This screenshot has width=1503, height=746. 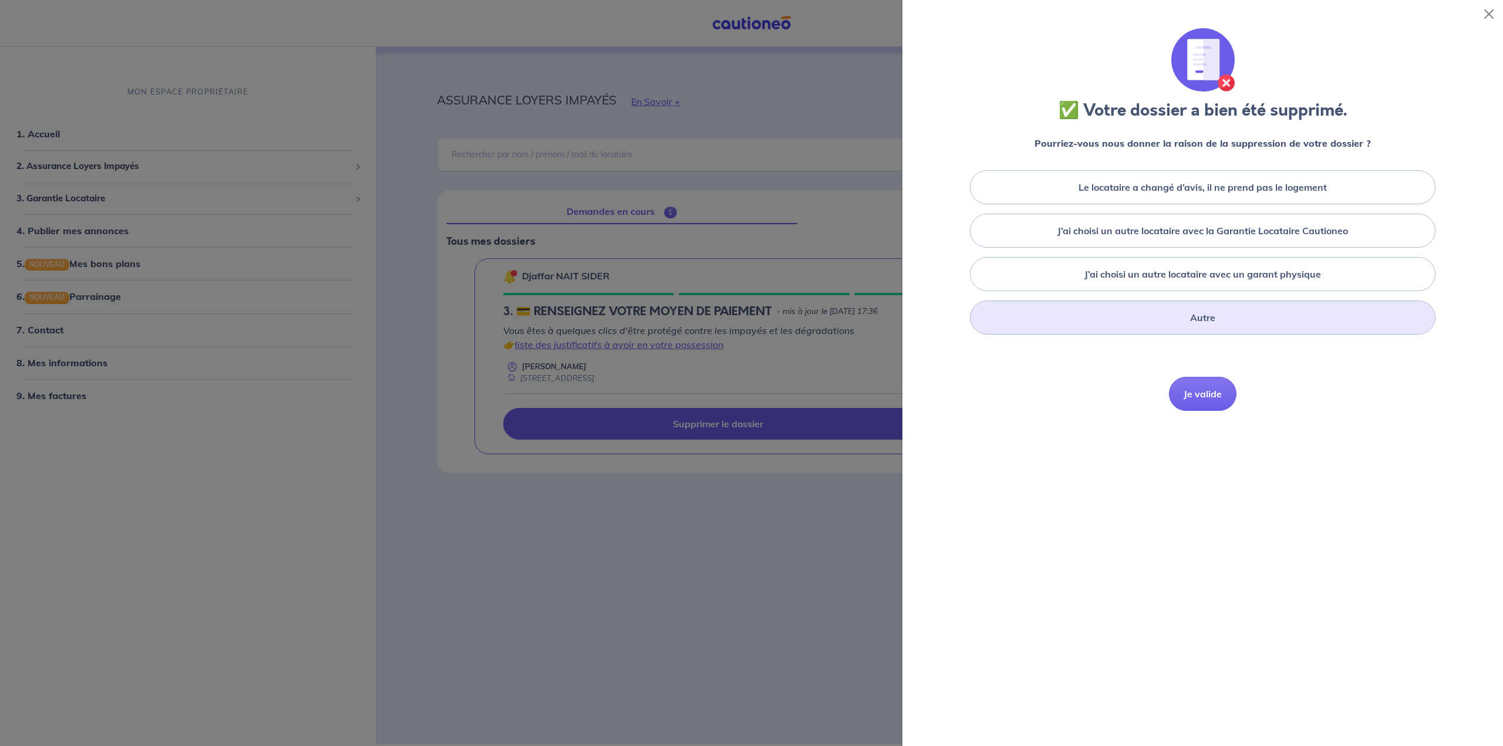 What do you see at coordinates (1203, 318) in the screenshot?
I see `label: Autre` at bounding box center [1203, 318].